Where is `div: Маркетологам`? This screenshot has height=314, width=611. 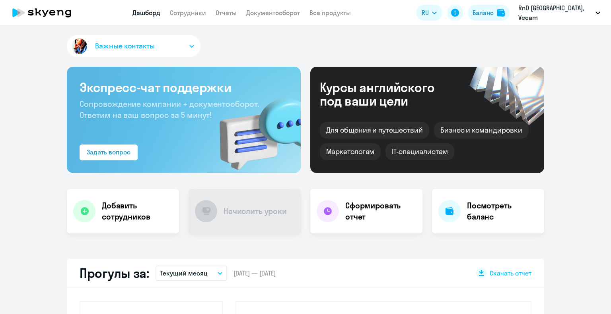
div: Маркетологам is located at coordinates (350, 152).